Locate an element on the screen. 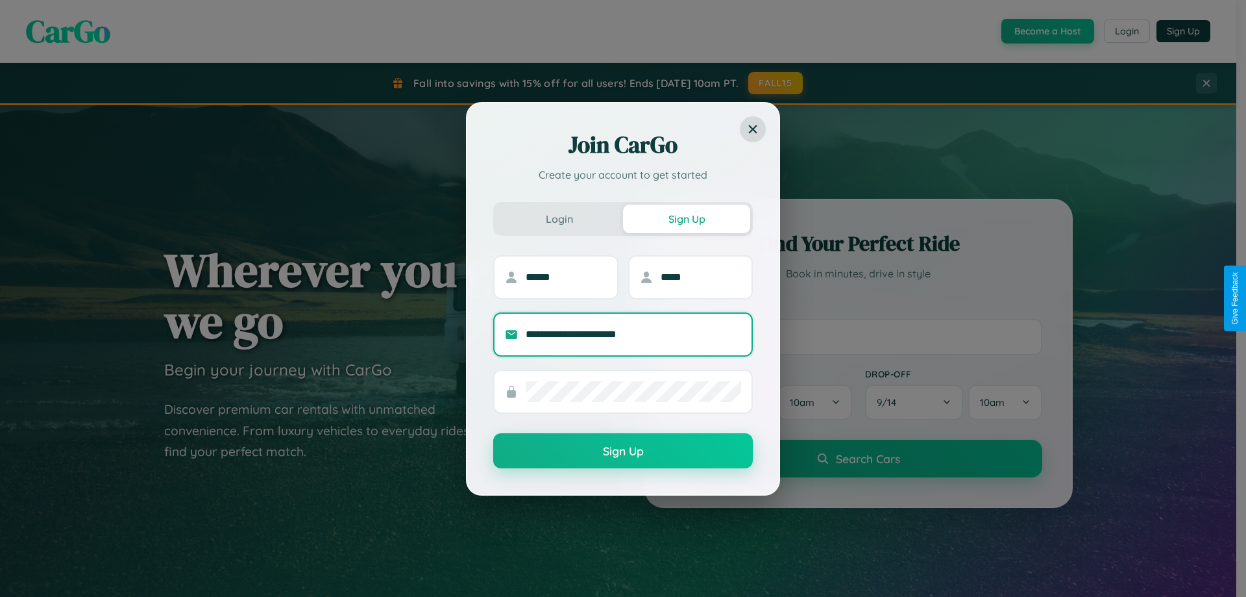  button: Login is located at coordinates (560, 219).